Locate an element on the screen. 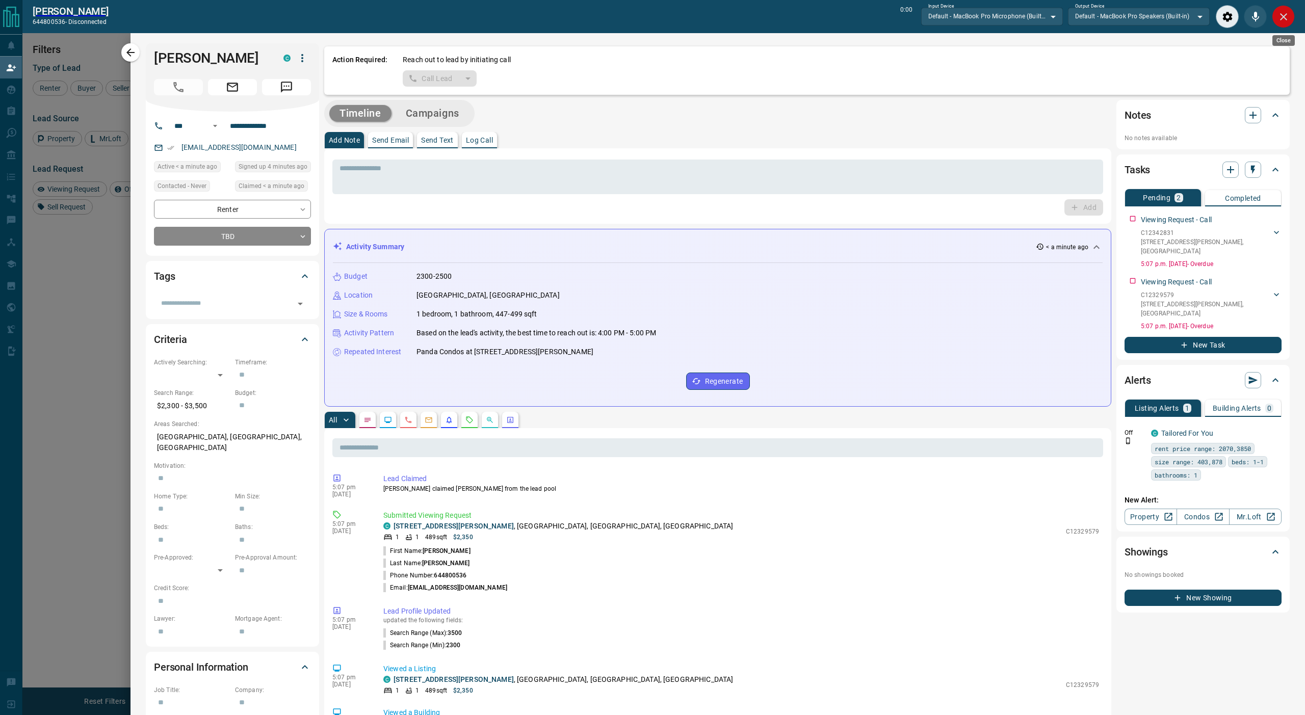 The image size is (1305, 715). span: Message is located at coordinates (286, 87).